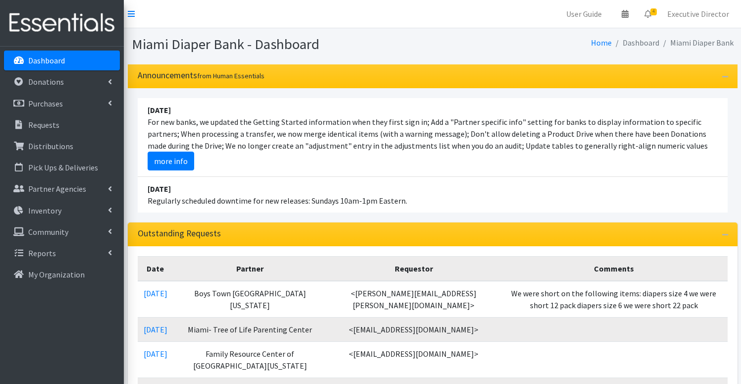 The width and height of the screenshot is (741, 384). What do you see at coordinates (653, 12) in the screenshot?
I see `span: 4` at bounding box center [653, 12].